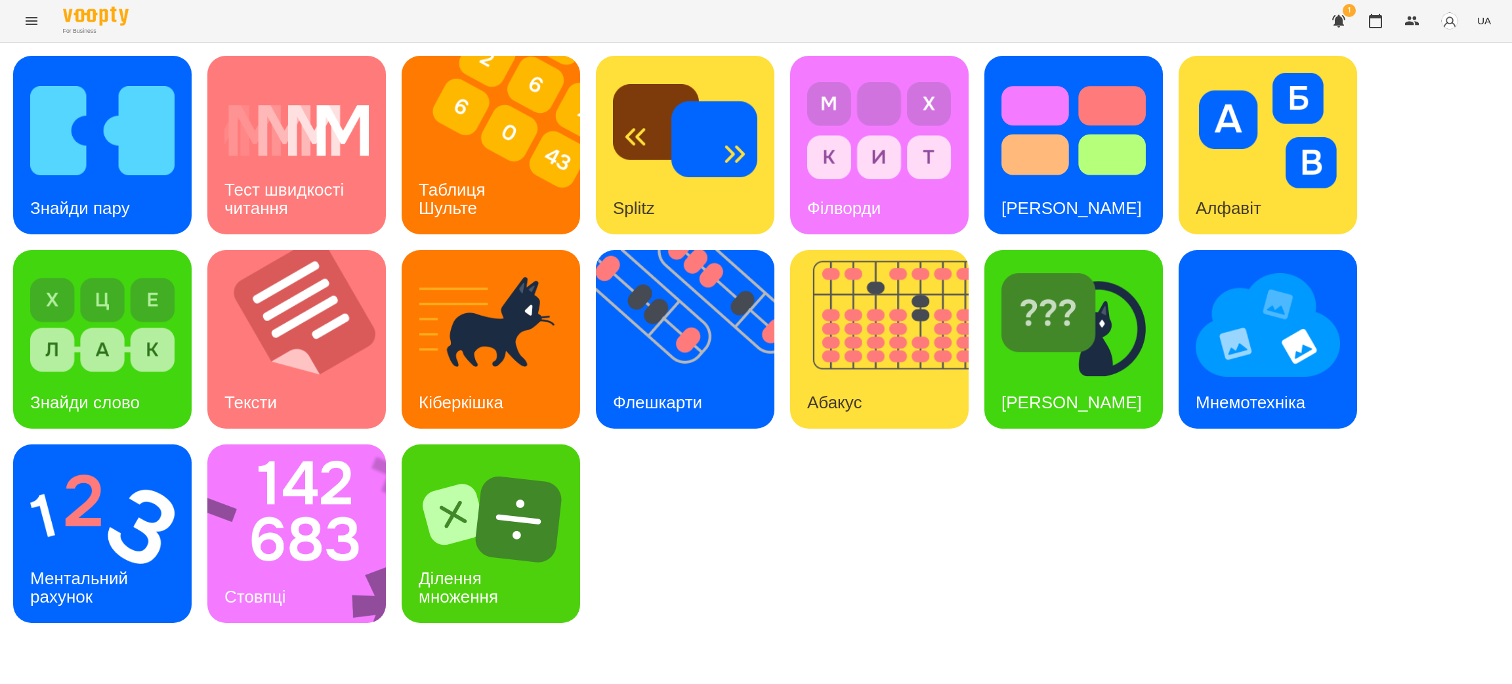 The width and height of the screenshot is (1512, 684). Describe the element at coordinates (80, 208) in the screenshot. I see `h3: Знайди пару` at that location.